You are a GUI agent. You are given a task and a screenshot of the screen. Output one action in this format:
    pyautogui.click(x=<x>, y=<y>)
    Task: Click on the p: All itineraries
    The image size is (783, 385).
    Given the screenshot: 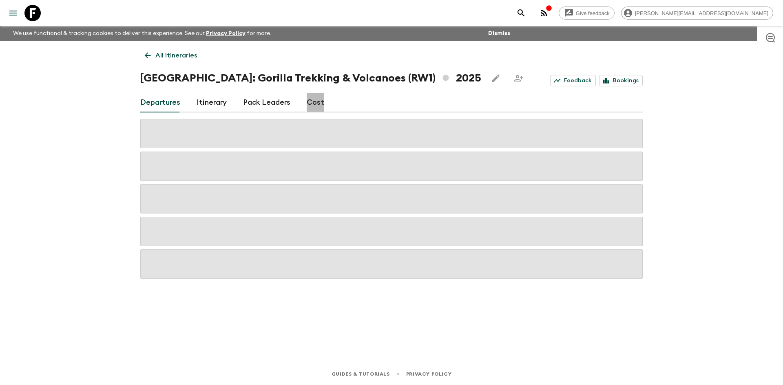 What is the action you would take?
    pyautogui.click(x=176, y=55)
    